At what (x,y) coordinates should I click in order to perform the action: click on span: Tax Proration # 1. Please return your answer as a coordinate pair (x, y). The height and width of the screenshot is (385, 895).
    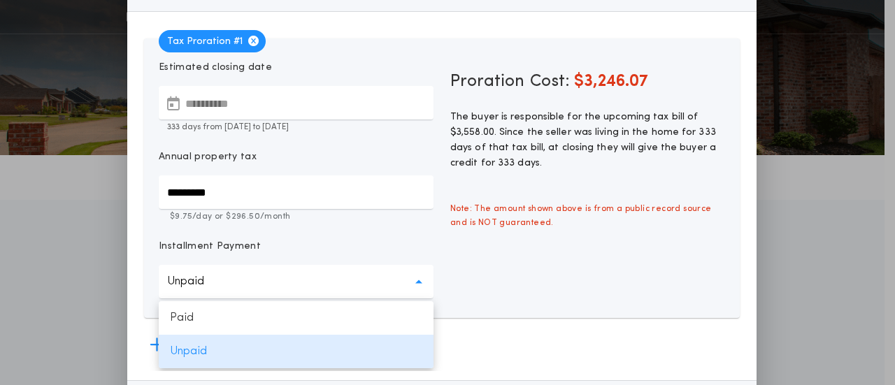
    Looking at the image, I should click on (212, 41).